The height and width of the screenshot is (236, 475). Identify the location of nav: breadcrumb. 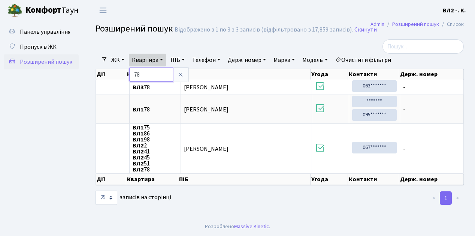
(417, 24).